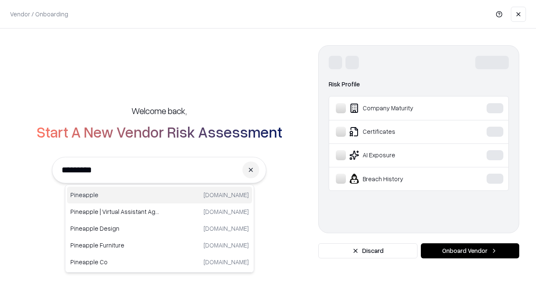  Describe the element at coordinates (115, 211) in the screenshot. I see `p: Pineapple | Virtual Assistant Agency` at that location.